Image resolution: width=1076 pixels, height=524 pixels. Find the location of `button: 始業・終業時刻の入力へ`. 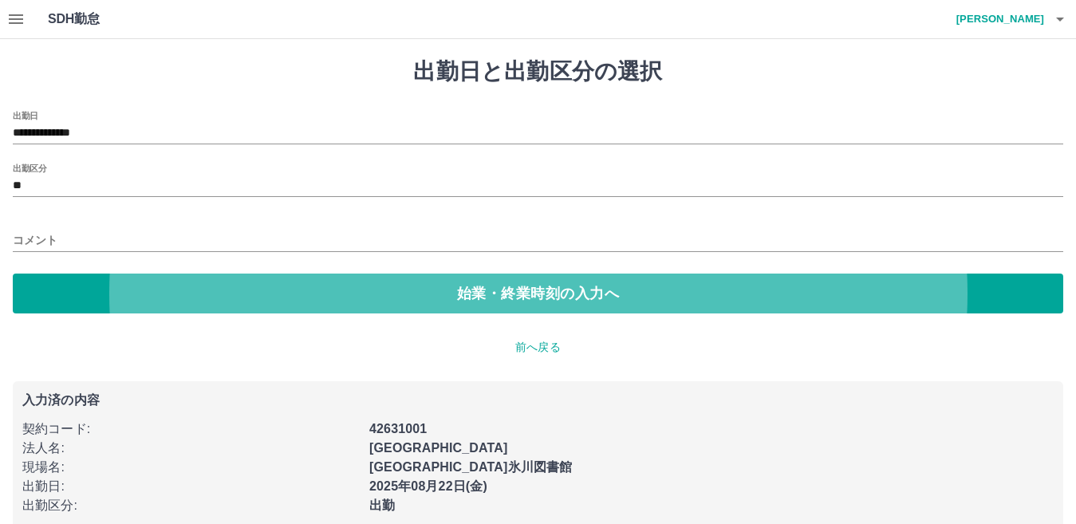

button: 始業・終業時刻の入力へ is located at coordinates (538, 294).